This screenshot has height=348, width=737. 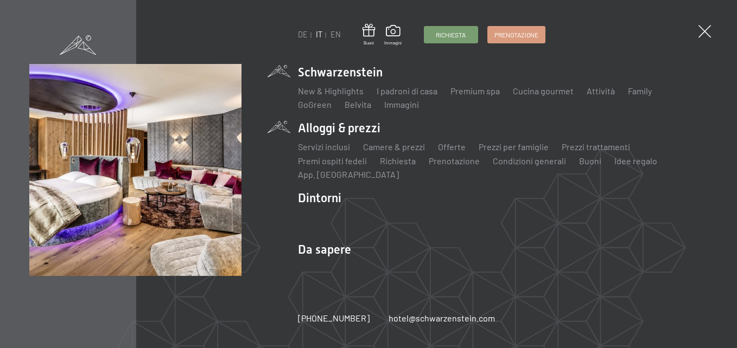 I want to click on a: DE, so click(x=303, y=34).